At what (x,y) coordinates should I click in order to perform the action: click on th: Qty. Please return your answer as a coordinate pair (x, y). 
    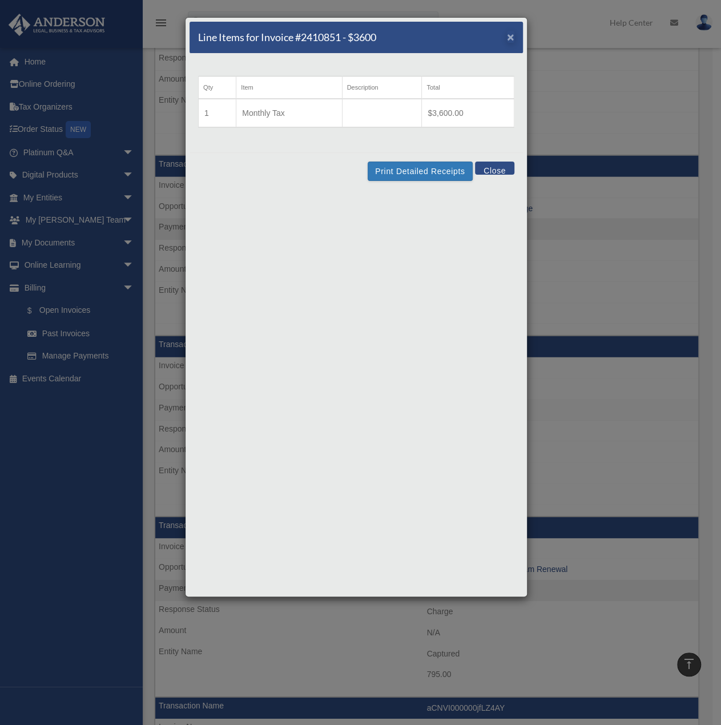
    Looking at the image, I should click on (217, 88).